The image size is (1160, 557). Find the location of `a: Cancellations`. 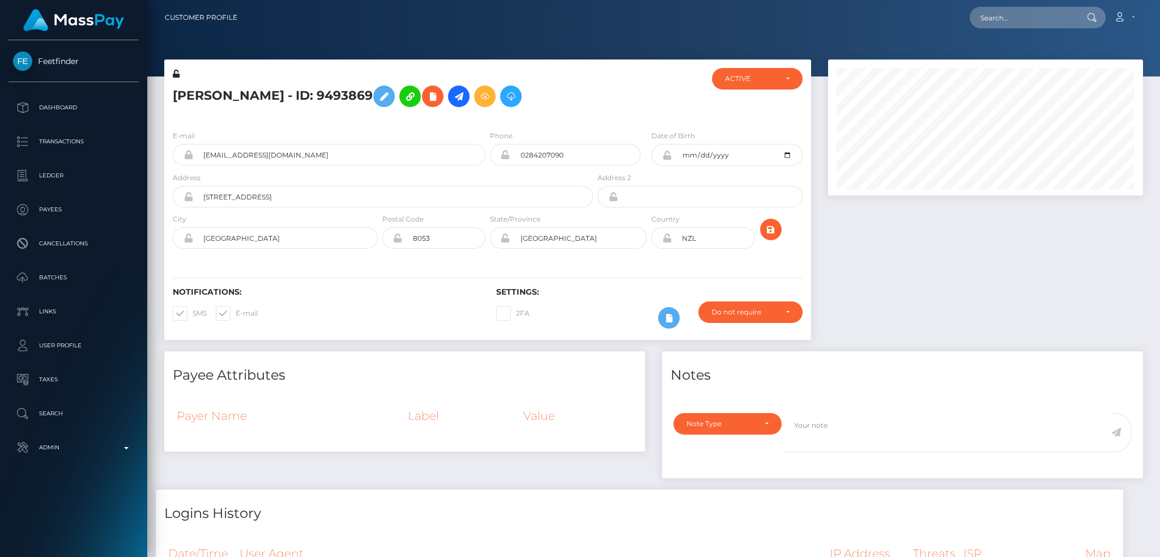

a: Cancellations is located at coordinates (74, 243).